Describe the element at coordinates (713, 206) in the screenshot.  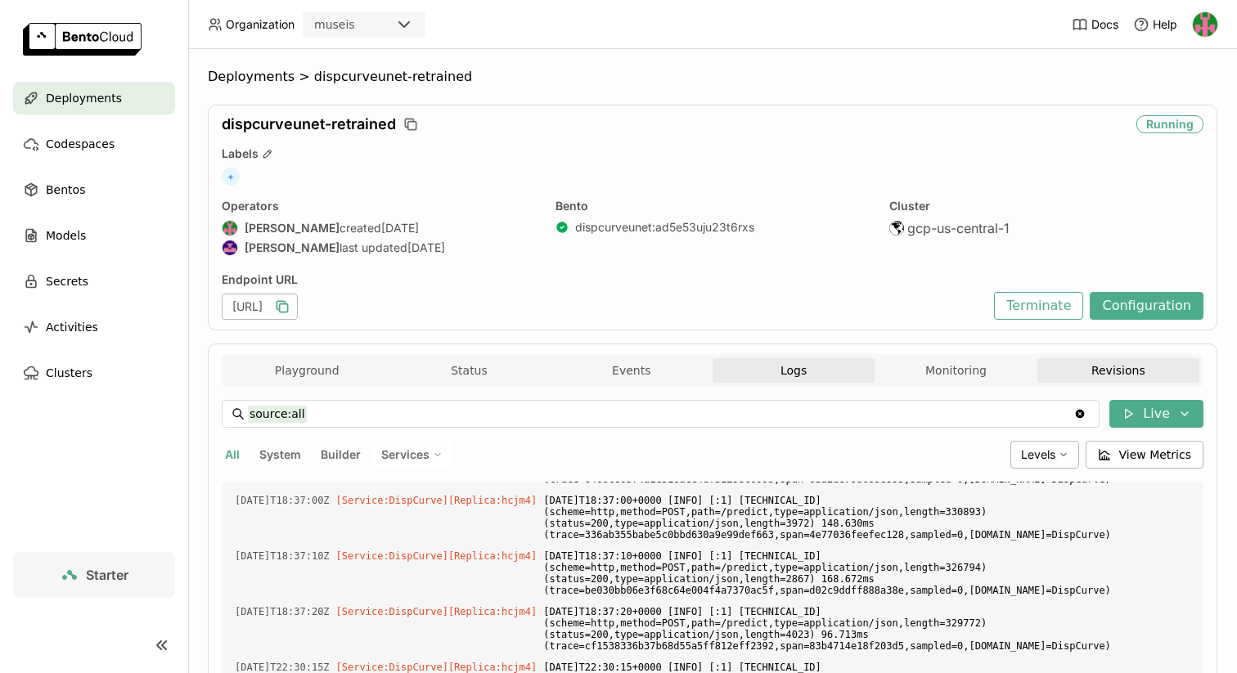
I see `div: Bento` at that location.